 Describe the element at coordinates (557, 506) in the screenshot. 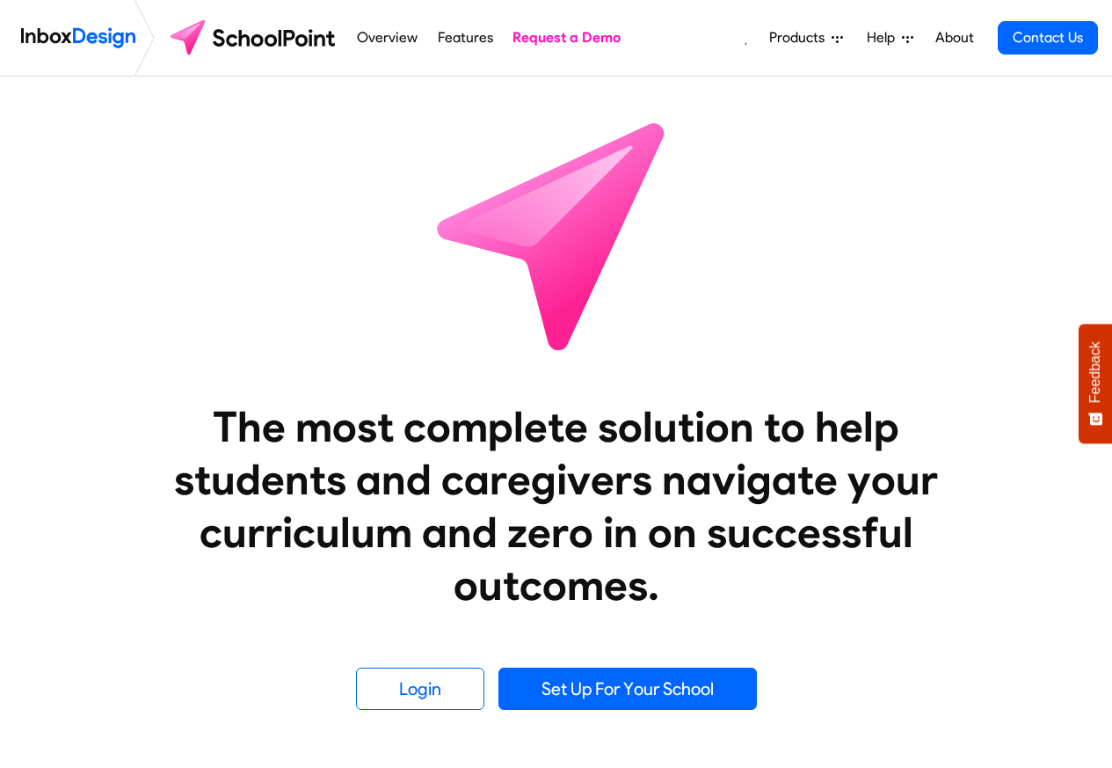

I see `heading: The most complete solution to help students and caregivers navigate your curriculum and zero in o...` at that location.